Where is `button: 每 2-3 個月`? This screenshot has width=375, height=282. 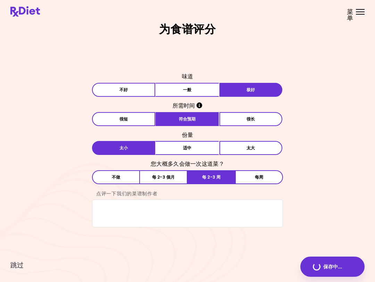
button: 每 2-3 個月 is located at coordinates (164, 177).